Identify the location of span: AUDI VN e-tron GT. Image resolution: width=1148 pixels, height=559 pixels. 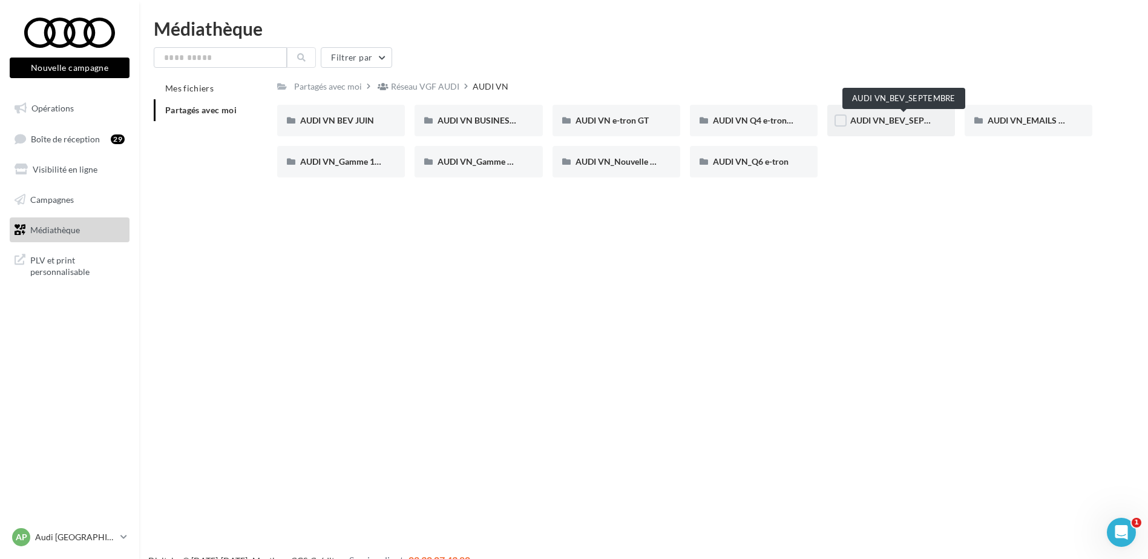
(612, 120).